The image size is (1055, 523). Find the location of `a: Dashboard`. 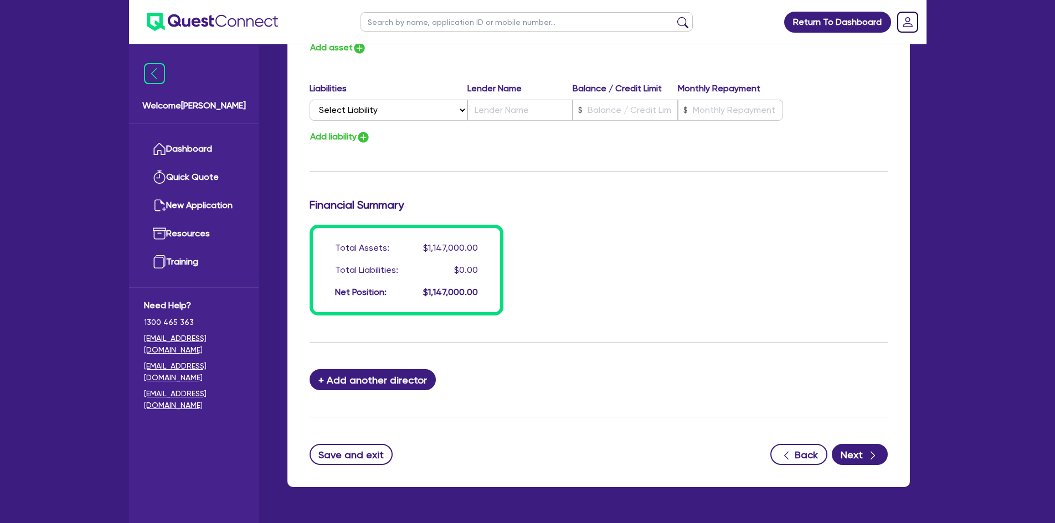

a: Dashboard is located at coordinates (194, 149).